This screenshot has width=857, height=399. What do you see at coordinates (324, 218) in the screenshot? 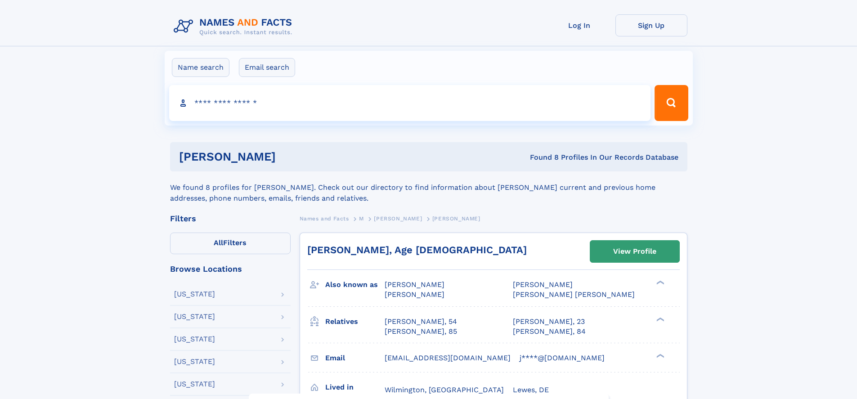
I see `a: Names and Facts` at bounding box center [324, 218].